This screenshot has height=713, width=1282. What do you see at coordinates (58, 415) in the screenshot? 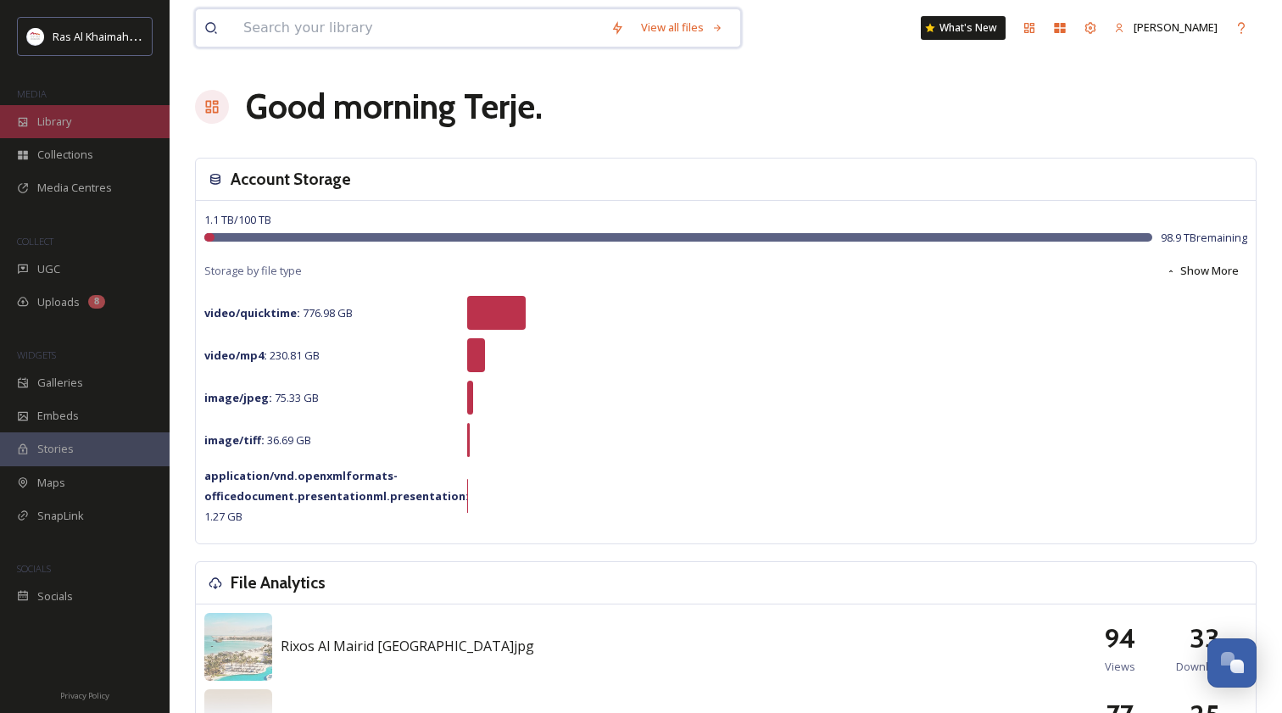
I see `span: Embeds` at bounding box center [58, 415].